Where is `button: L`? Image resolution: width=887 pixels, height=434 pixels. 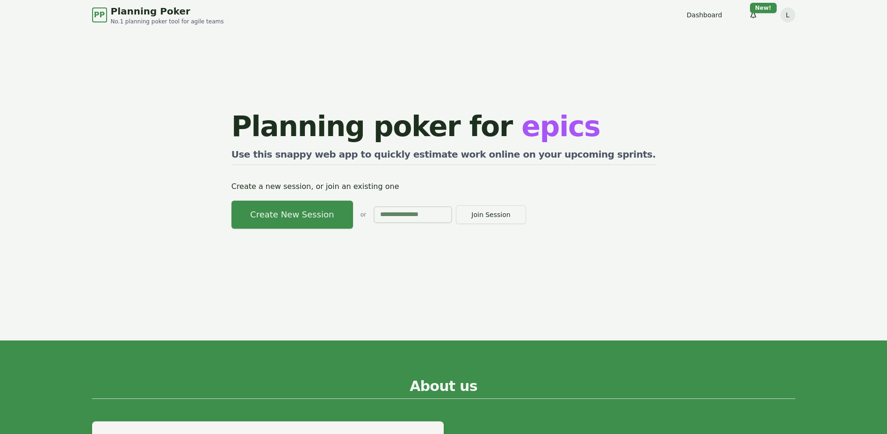 button: L is located at coordinates (788, 15).